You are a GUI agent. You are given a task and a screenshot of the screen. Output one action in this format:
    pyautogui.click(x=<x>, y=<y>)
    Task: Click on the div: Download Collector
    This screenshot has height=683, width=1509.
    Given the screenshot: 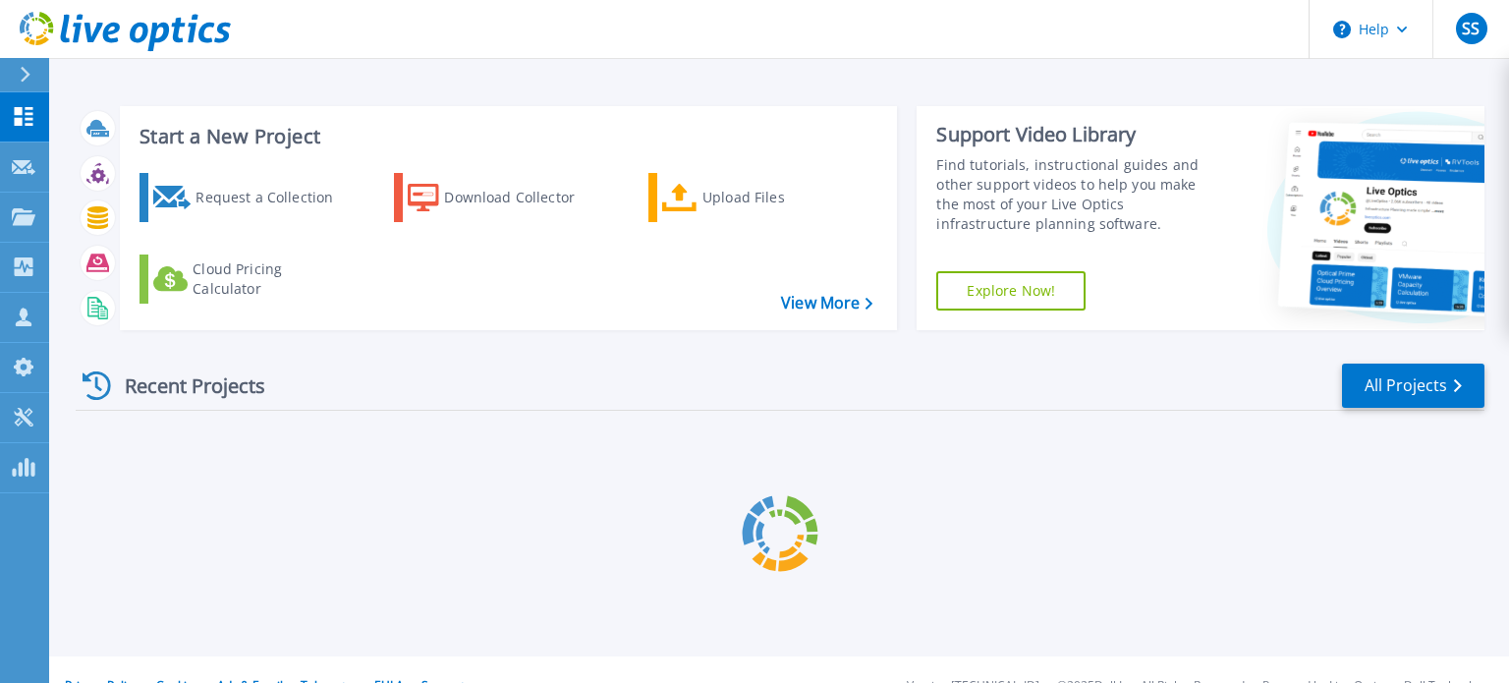 What is the action you would take?
    pyautogui.click(x=523, y=198)
    